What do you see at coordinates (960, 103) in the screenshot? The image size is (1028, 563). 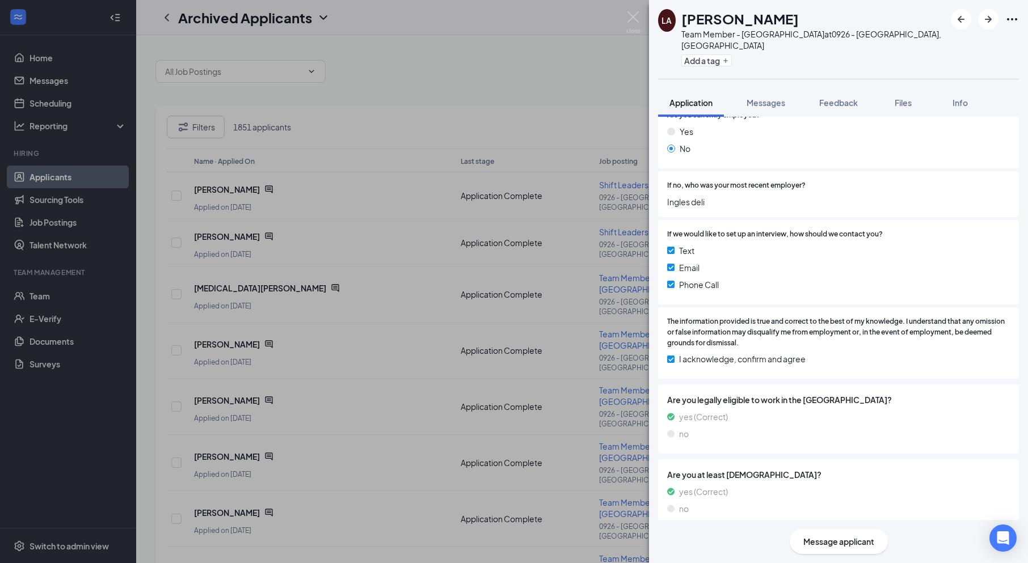 I see `span: Info` at bounding box center [960, 103].